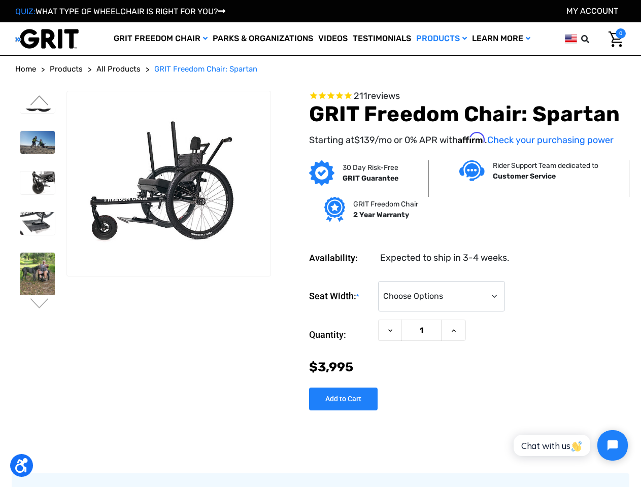  What do you see at coordinates (334, 209) in the screenshot?
I see `img: Grit freedom` at bounding box center [334, 209].